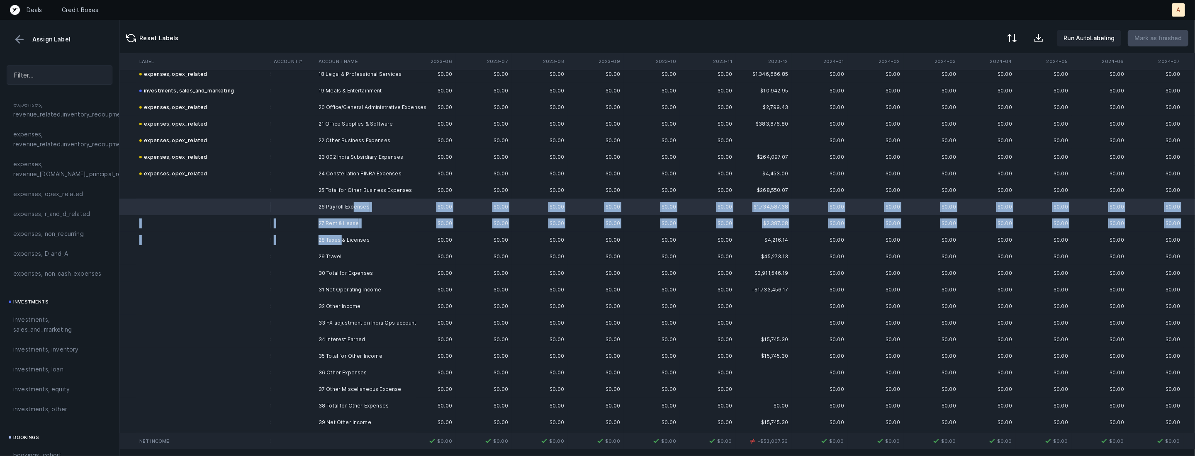 This screenshot has height=456, width=1195. What do you see at coordinates (427, 61) in the screenshot?
I see `th: 2023-06` at bounding box center [427, 61].